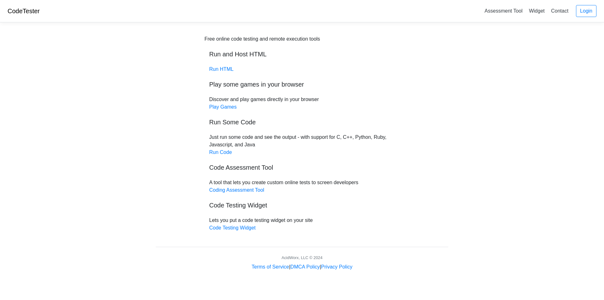 The width and height of the screenshot is (604, 300). I want to click on h5: Play some games in your browser, so click(302, 84).